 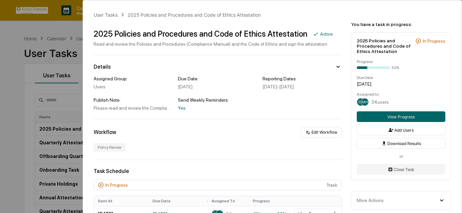 I want to click on div: Yes, so click(x=217, y=108).